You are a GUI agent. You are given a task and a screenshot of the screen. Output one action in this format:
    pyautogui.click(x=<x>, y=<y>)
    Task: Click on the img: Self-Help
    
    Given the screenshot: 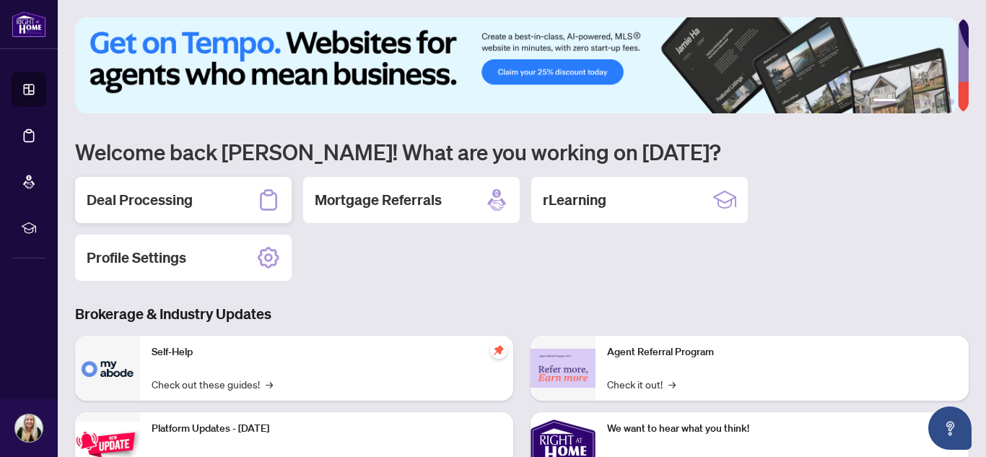 What is the action you would take?
    pyautogui.click(x=108, y=368)
    